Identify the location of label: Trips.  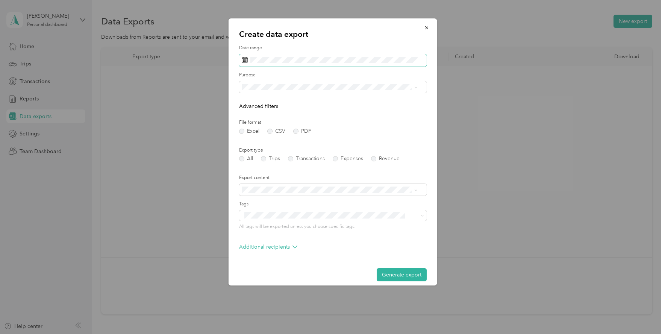
(270, 159).